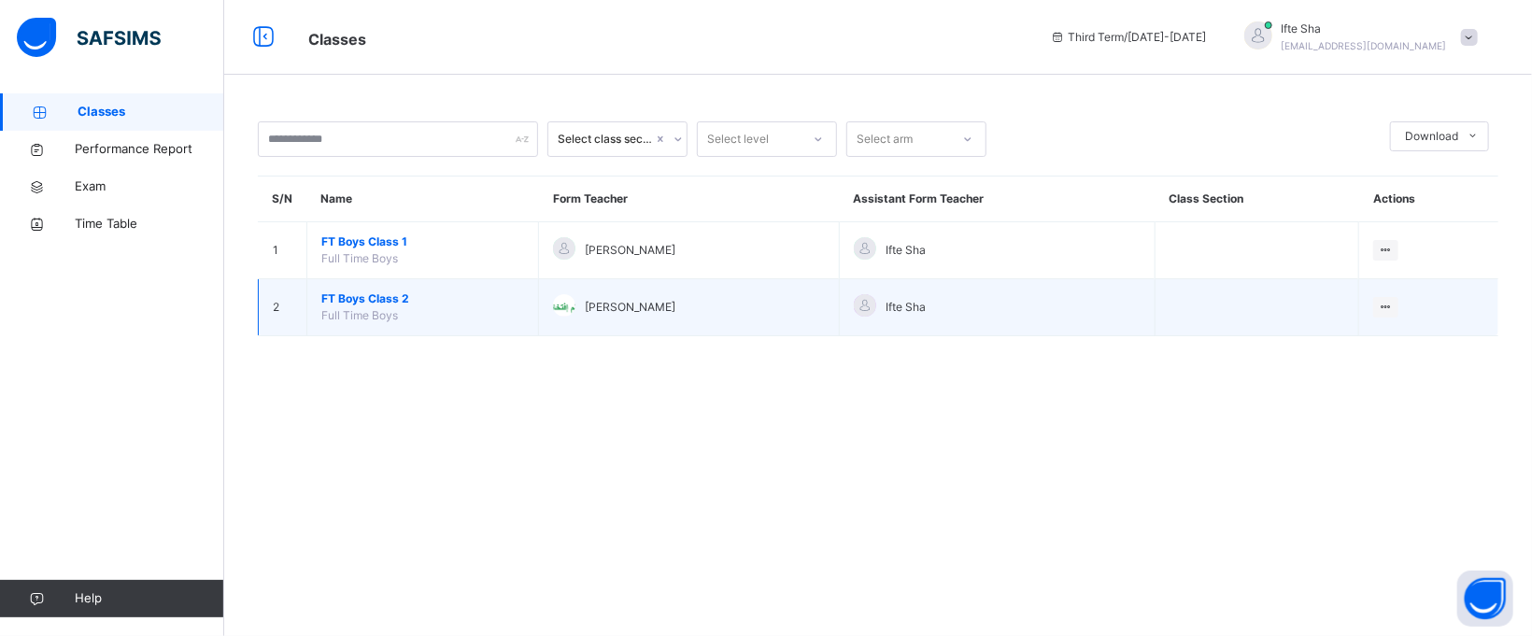 Image resolution: width=1532 pixels, height=636 pixels. Describe the element at coordinates (738, 139) in the screenshot. I see `div: Select level` at that location.